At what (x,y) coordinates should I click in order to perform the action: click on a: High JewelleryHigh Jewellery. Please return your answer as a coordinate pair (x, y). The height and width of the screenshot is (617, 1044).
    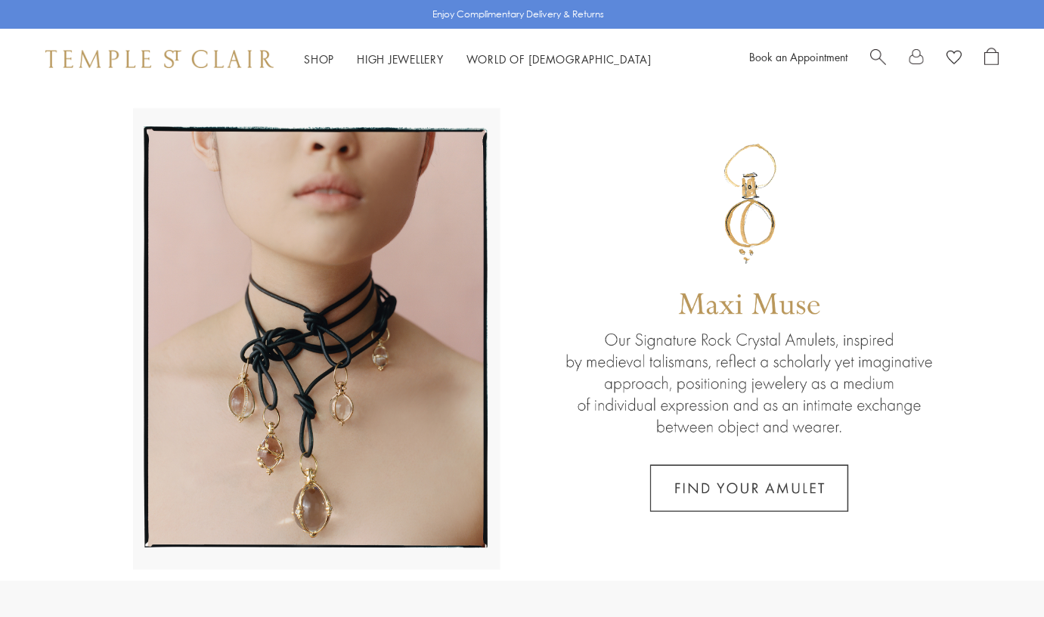
    Looking at the image, I should click on (400, 59).